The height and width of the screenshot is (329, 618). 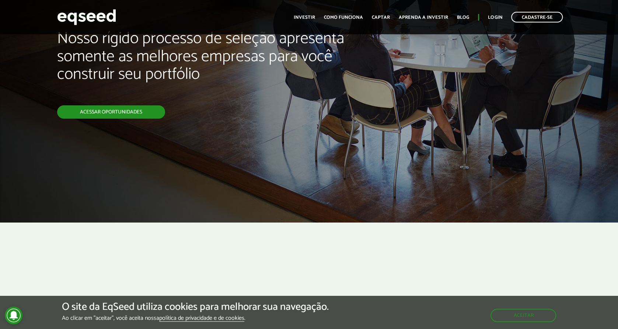 I want to click on a: Aprenda a investir, so click(x=423, y=17).